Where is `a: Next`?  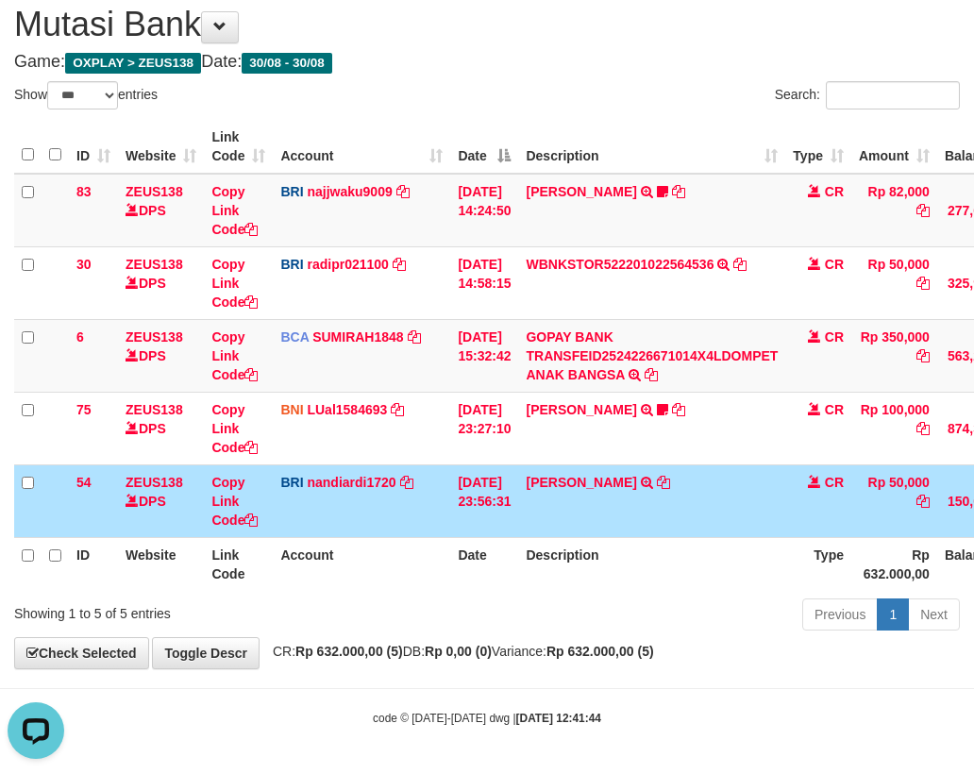 a: Next is located at coordinates (934, 615).